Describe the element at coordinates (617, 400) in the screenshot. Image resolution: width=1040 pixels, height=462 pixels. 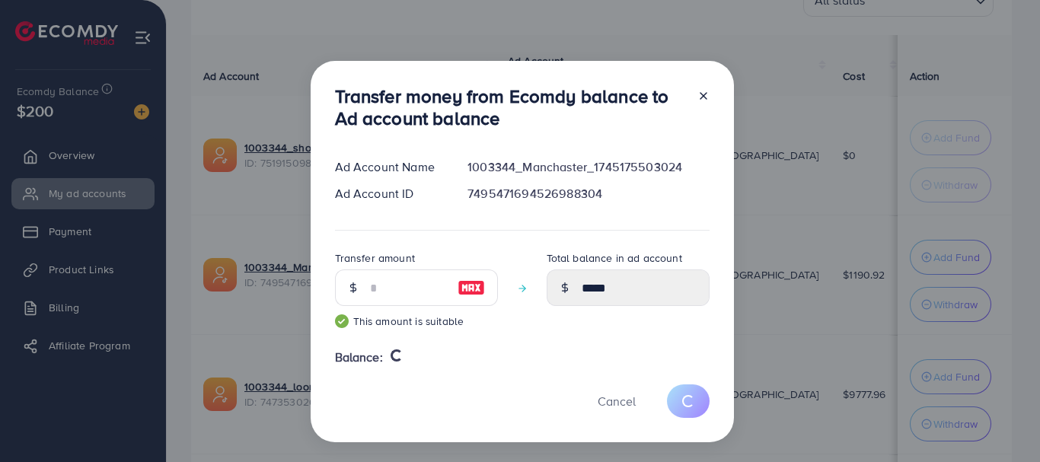
I see `button: Cancel` at that location.